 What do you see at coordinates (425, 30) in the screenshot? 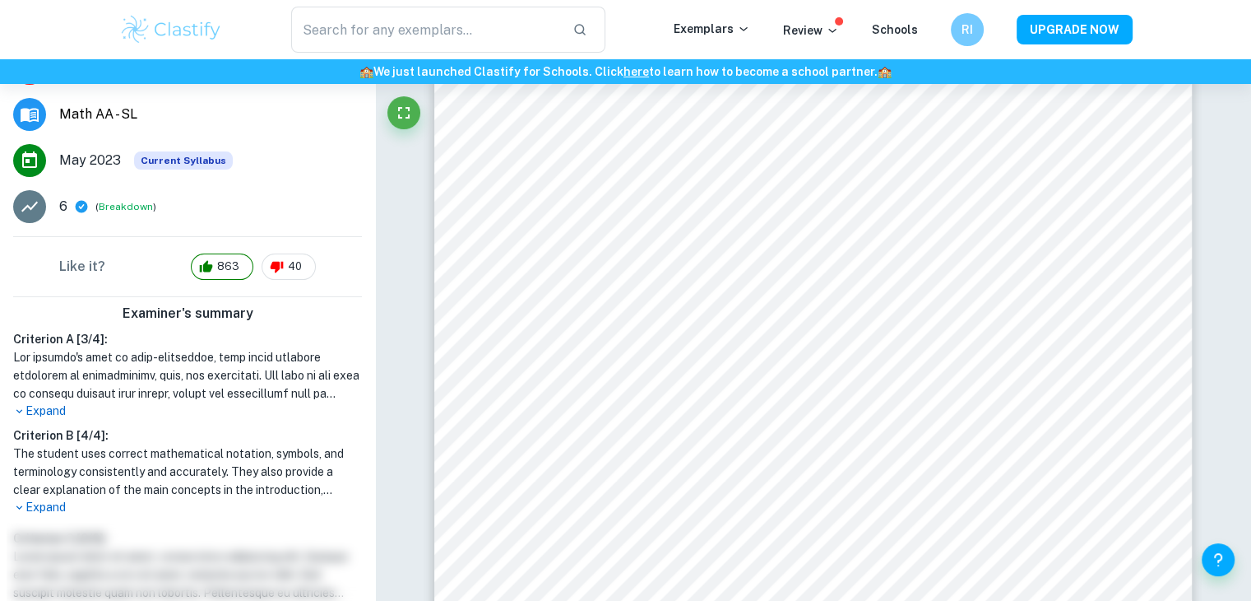
I see `input: Search for any exemplars...` at bounding box center [425, 30].